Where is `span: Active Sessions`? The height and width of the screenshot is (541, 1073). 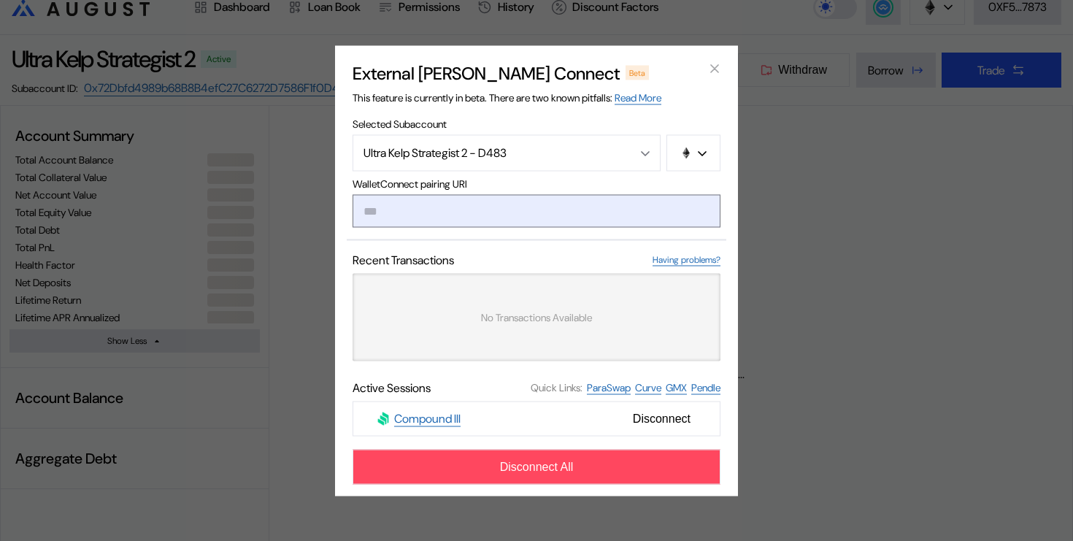
span: Active Sessions is located at coordinates (391, 387).